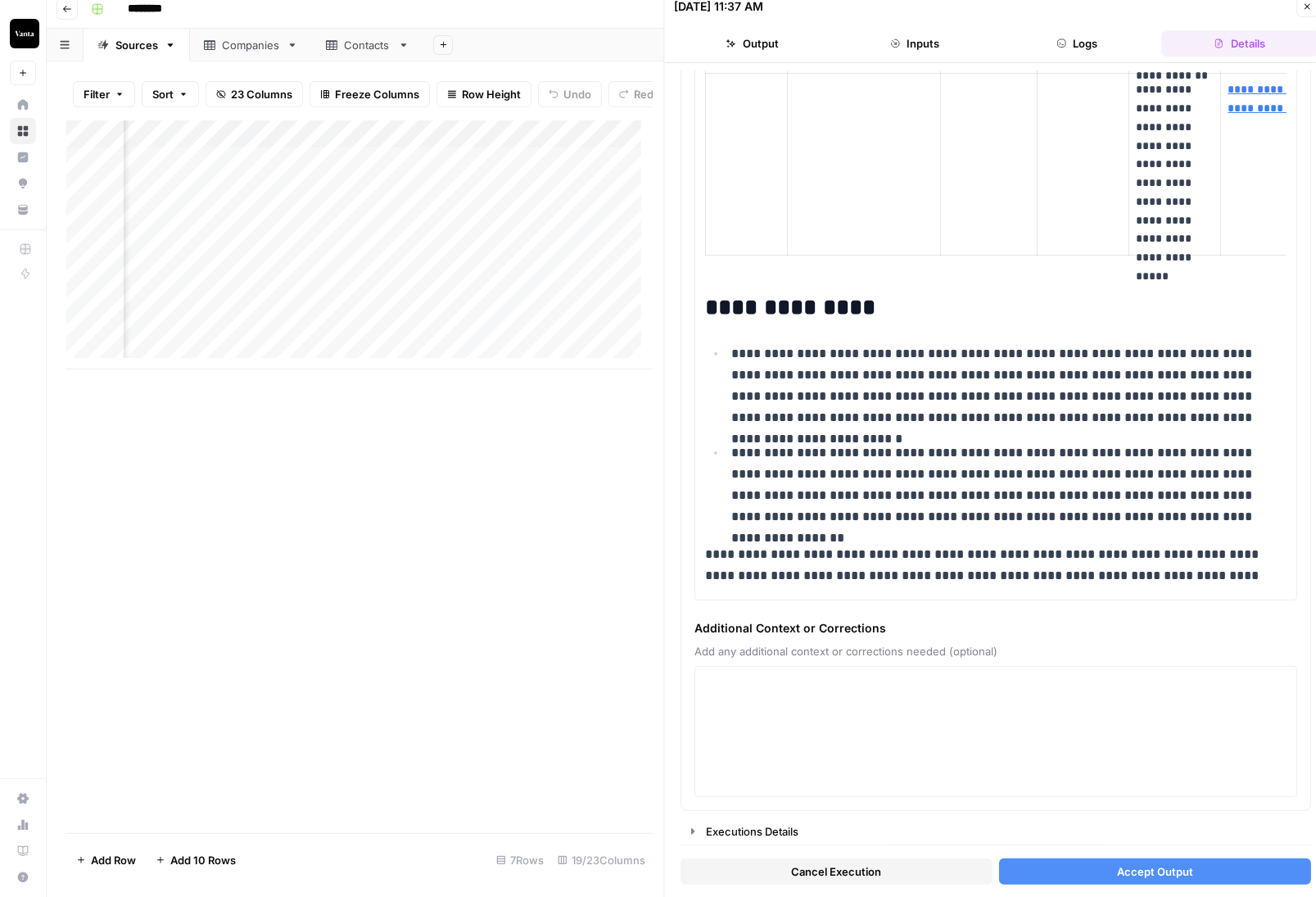 This screenshot has height=897, width=1316. I want to click on a: Browse, so click(23, 131).